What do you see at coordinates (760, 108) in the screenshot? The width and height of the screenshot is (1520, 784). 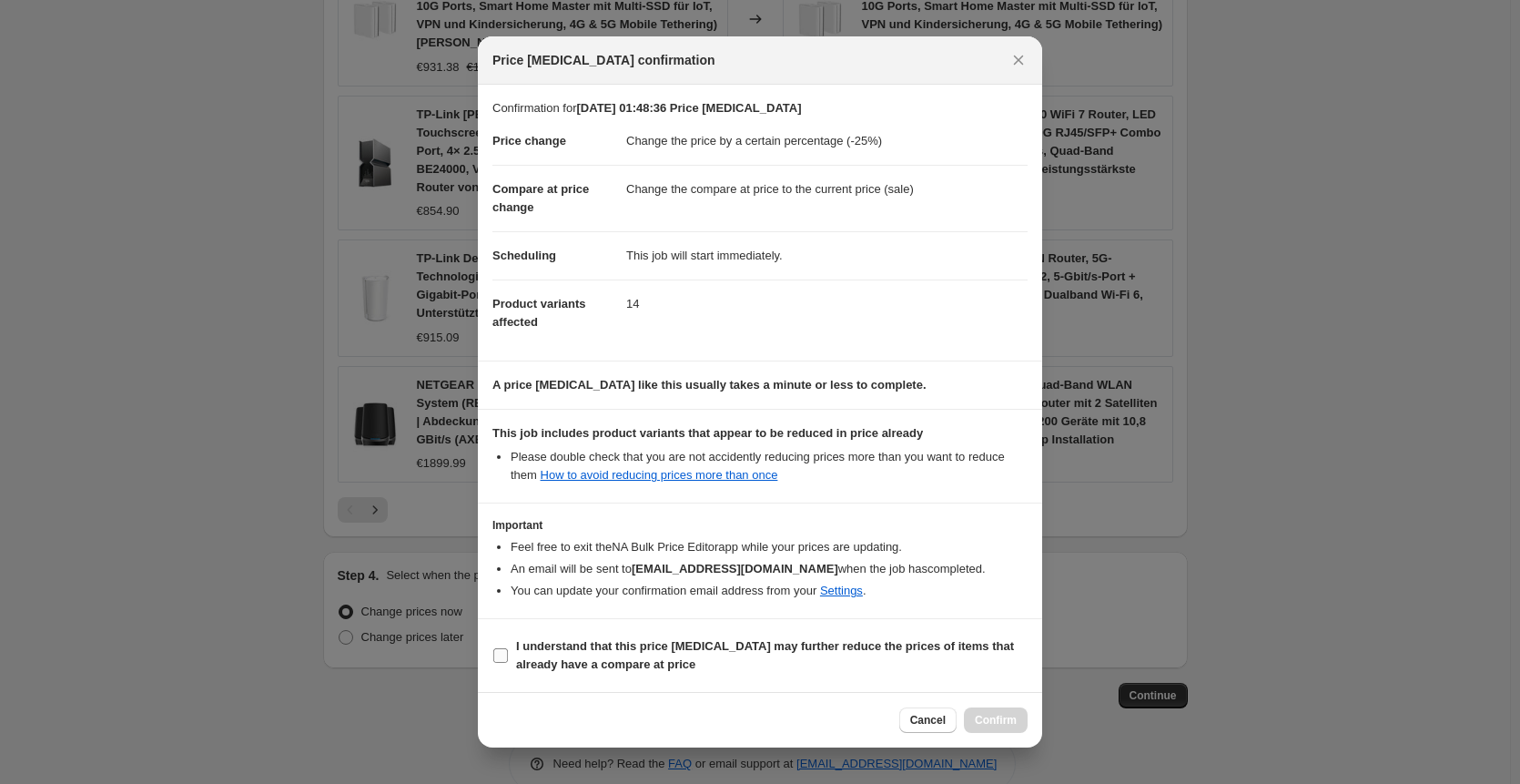 I see `p: Confirmation for` at bounding box center [760, 108].